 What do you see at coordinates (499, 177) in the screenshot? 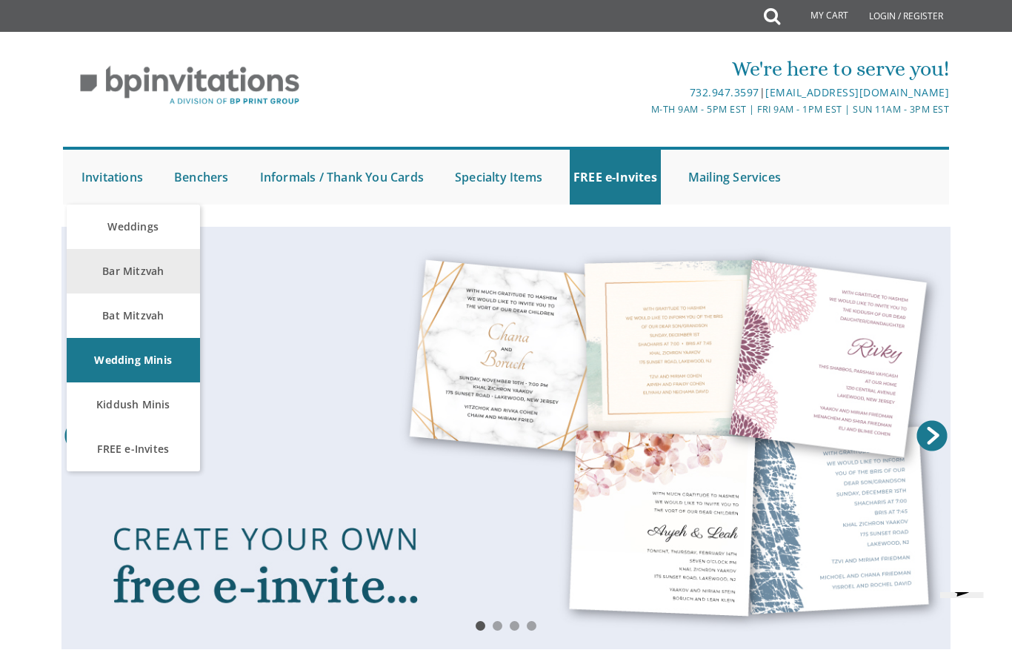
I see `a: Specialty Items` at bounding box center [499, 177].